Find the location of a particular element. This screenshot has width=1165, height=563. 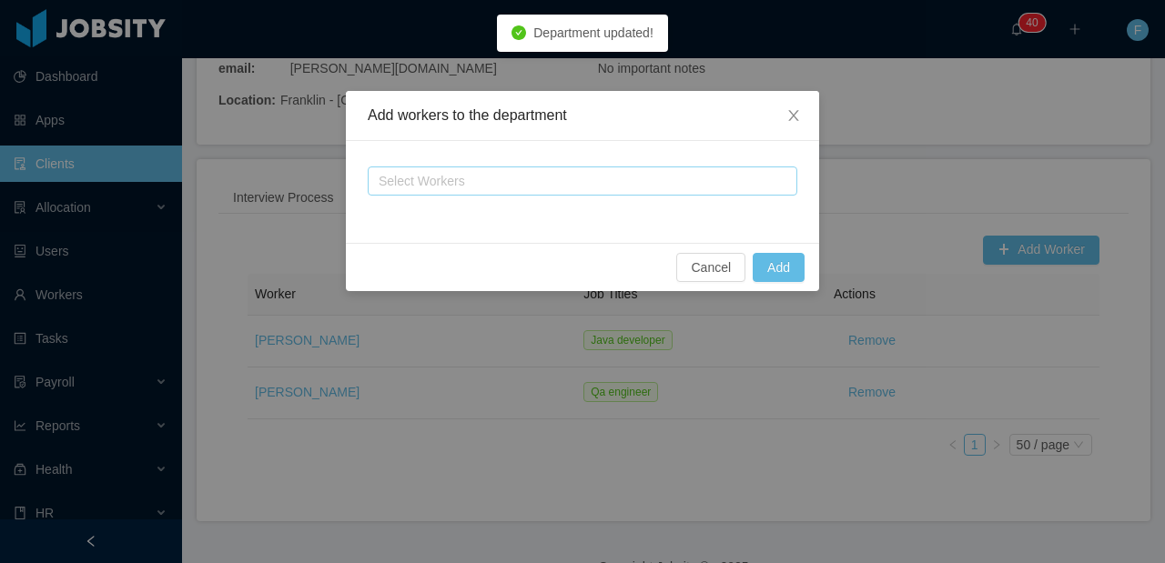

div: Select Workers is located at coordinates (574, 181).